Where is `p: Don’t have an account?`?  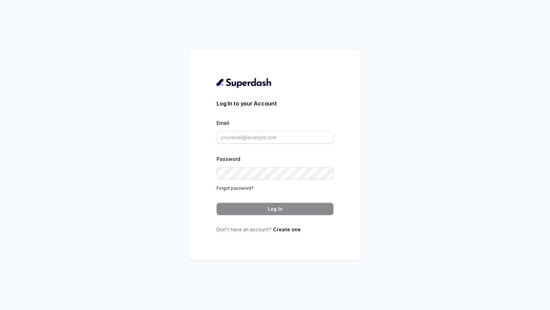 p: Don’t have an account? is located at coordinates (275, 230).